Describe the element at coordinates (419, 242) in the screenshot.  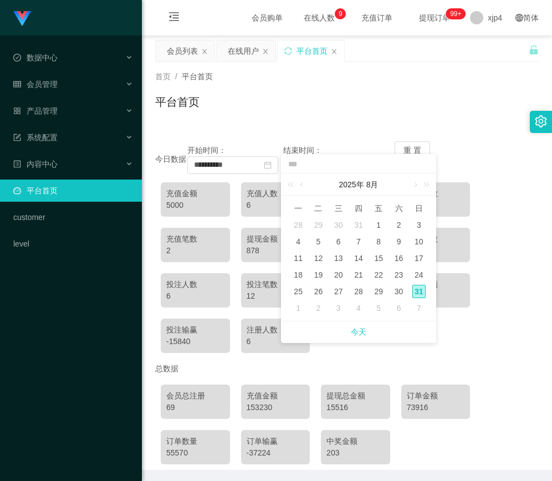
I see `div: 10` at that location.